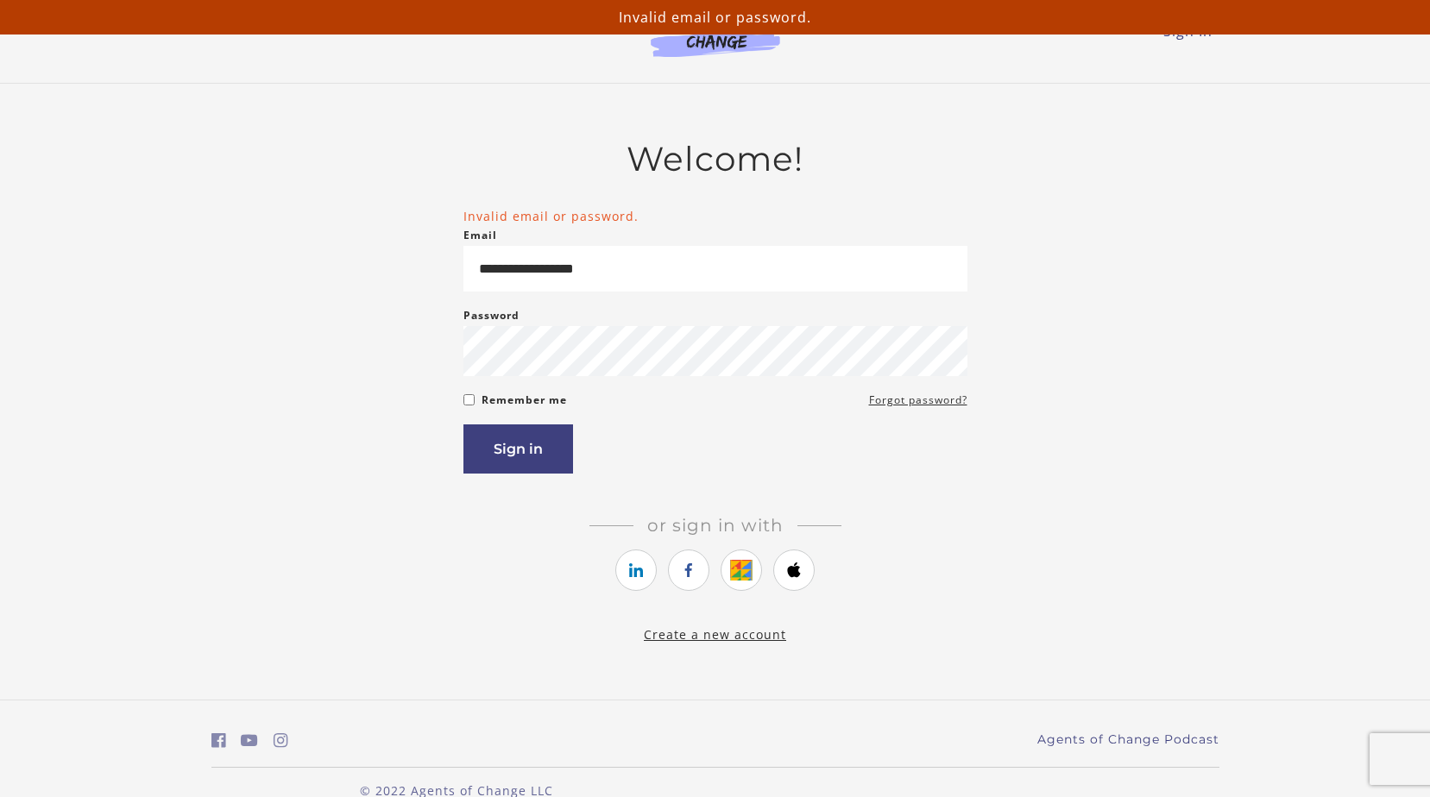 This screenshot has height=797, width=1430. I want to click on h2: Welcome!, so click(715, 159).